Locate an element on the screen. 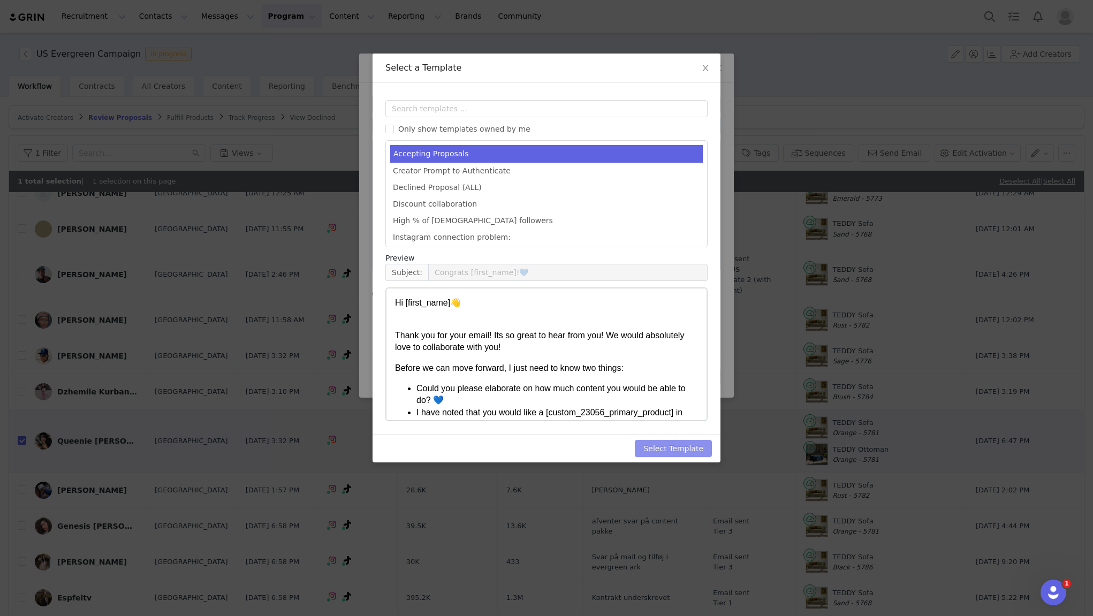 This screenshot has height=616, width=1093. li: I have noted that you would like a [custom_23056_primary_product] in [custom_23057_product_color]... is located at coordinates (171, 130).